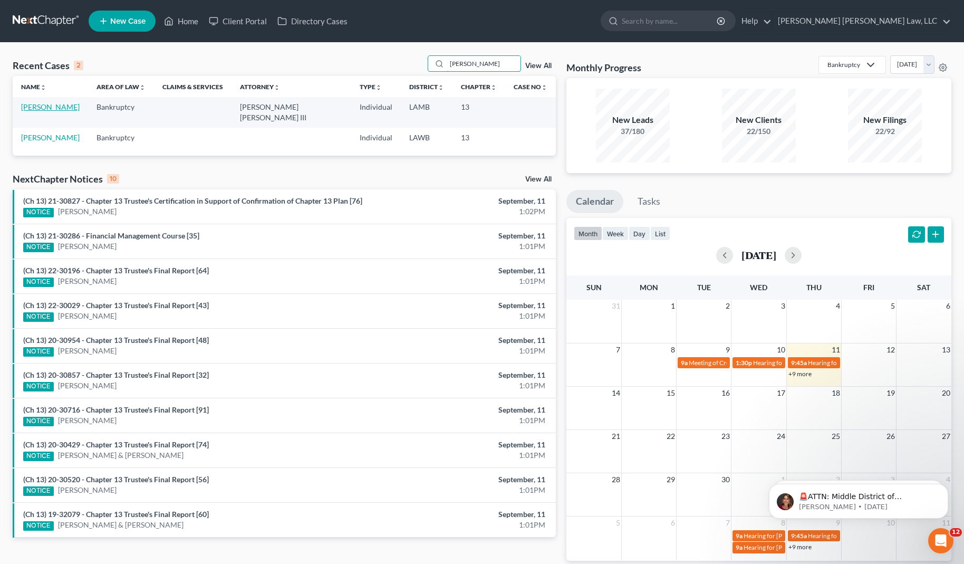 The width and height of the screenshot is (964, 564). I want to click on div: New Leads, so click(633, 120).